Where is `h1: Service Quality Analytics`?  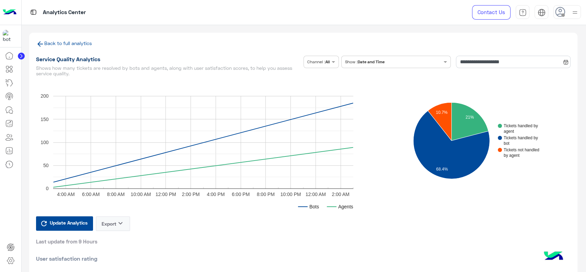 h1: Service Quality Analytics is located at coordinates (168, 59).